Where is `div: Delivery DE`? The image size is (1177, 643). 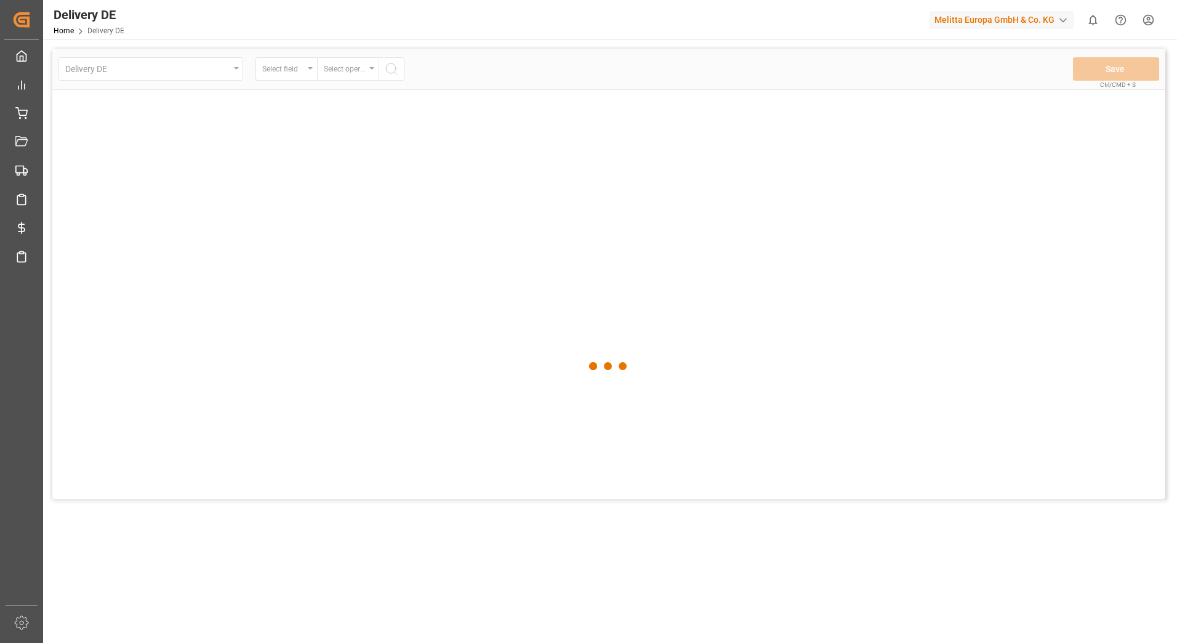 div: Delivery DE is located at coordinates (89, 15).